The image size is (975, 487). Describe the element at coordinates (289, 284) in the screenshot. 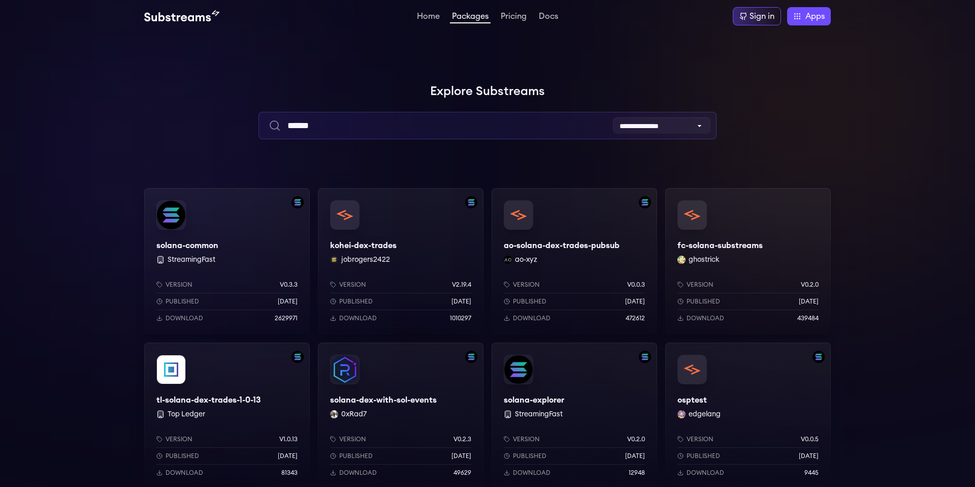

I see `p: v0.3.3` at that location.